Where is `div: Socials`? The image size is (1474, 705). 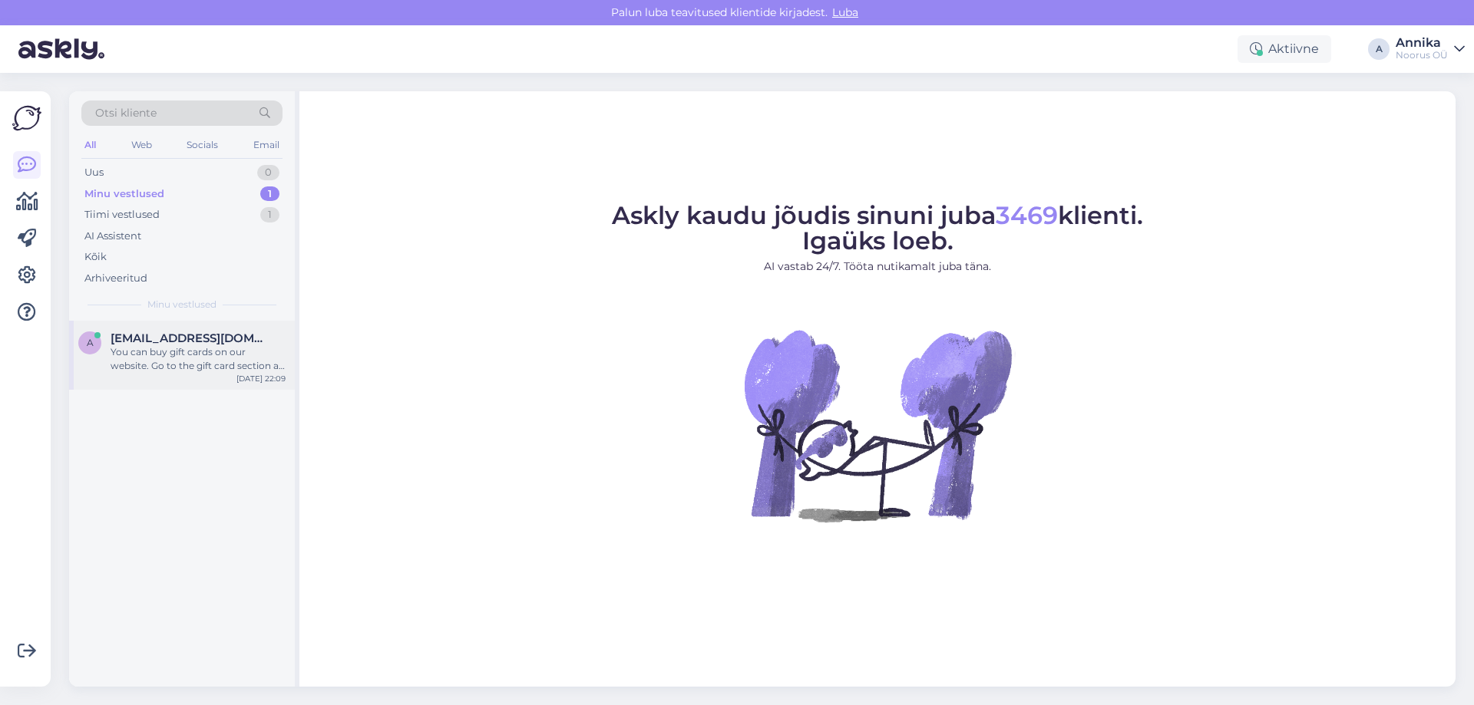 div: Socials is located at coordinates (202, 145).